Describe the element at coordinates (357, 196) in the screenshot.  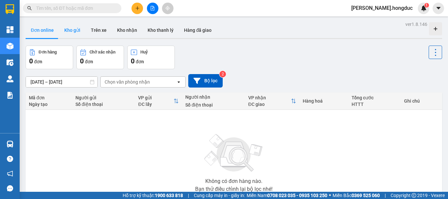
I see `span: Miền Bắc` at that location.